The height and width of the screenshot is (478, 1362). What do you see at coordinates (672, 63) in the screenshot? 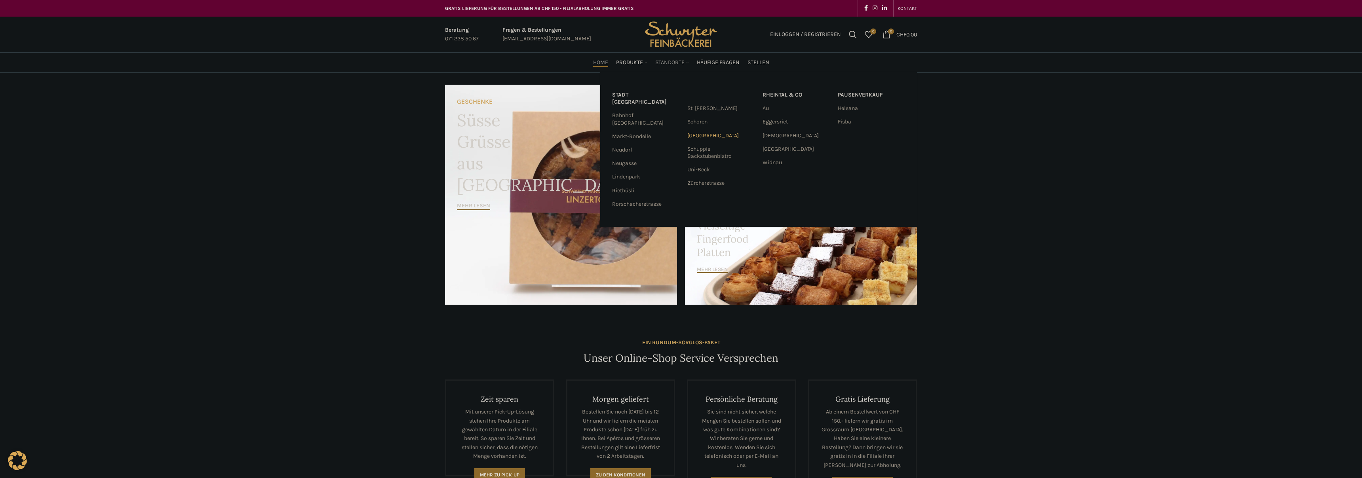
I see `a: Standorte` at bounding box center [672, 63].